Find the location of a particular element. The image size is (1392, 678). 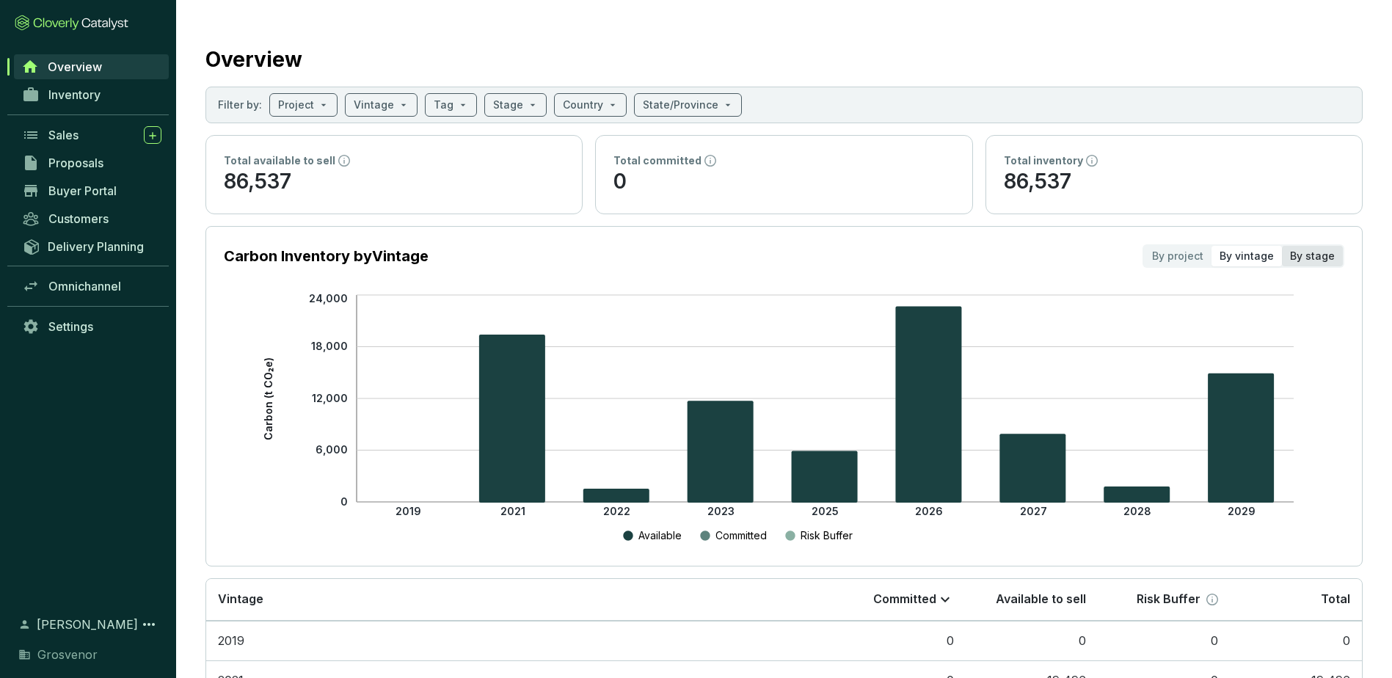

tspan: 12,000 is located at coordinates (330, 398).